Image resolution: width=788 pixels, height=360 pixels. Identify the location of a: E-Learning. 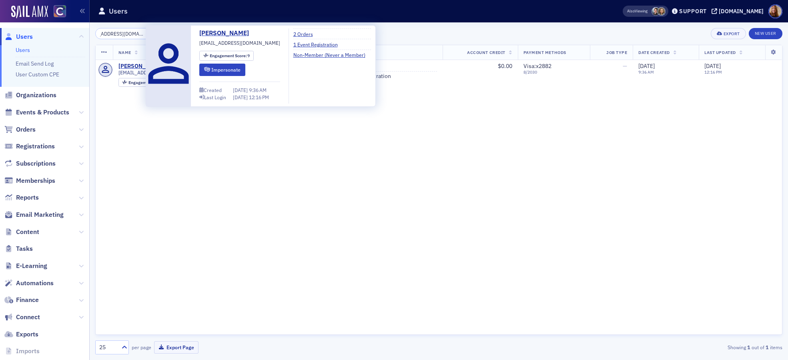
(26, 266).